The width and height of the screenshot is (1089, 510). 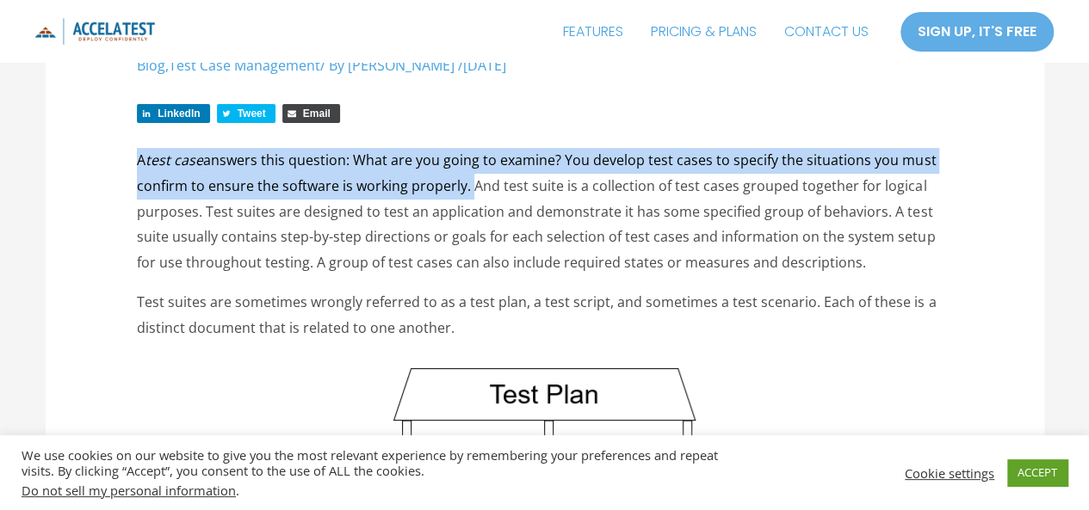 I want to click on em: test case, so click(x=174, y=160).